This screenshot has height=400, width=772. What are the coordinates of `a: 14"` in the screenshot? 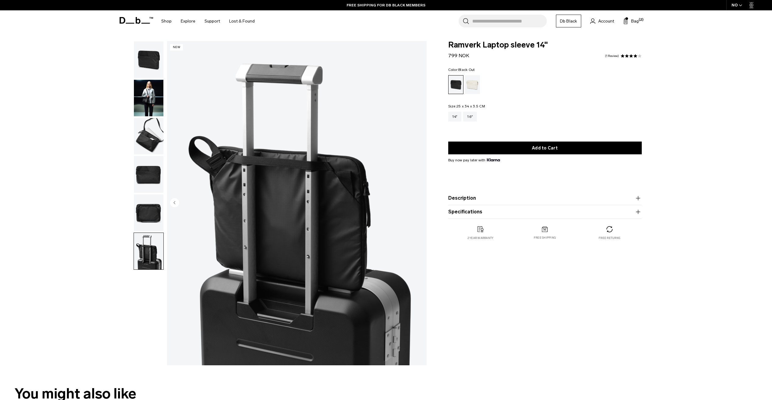 It's located at (455, 117).